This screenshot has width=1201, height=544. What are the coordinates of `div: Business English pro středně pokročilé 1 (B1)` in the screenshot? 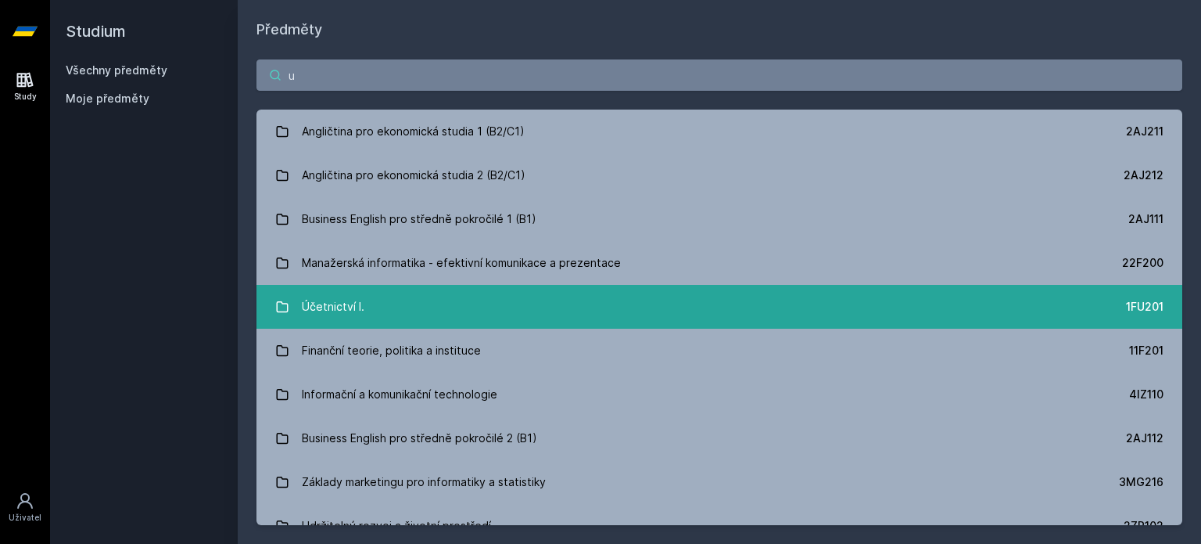 It's located at (419, 219).